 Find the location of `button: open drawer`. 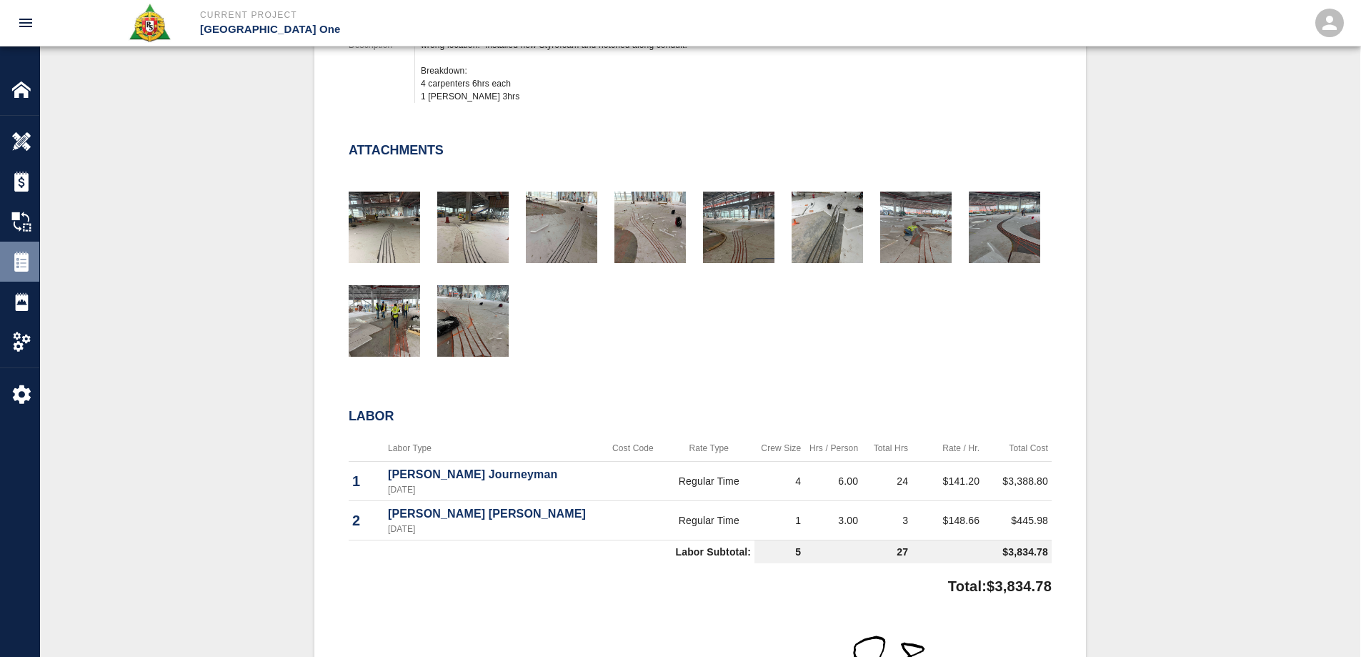

button: open drawer is located at coordinates (26, 23).